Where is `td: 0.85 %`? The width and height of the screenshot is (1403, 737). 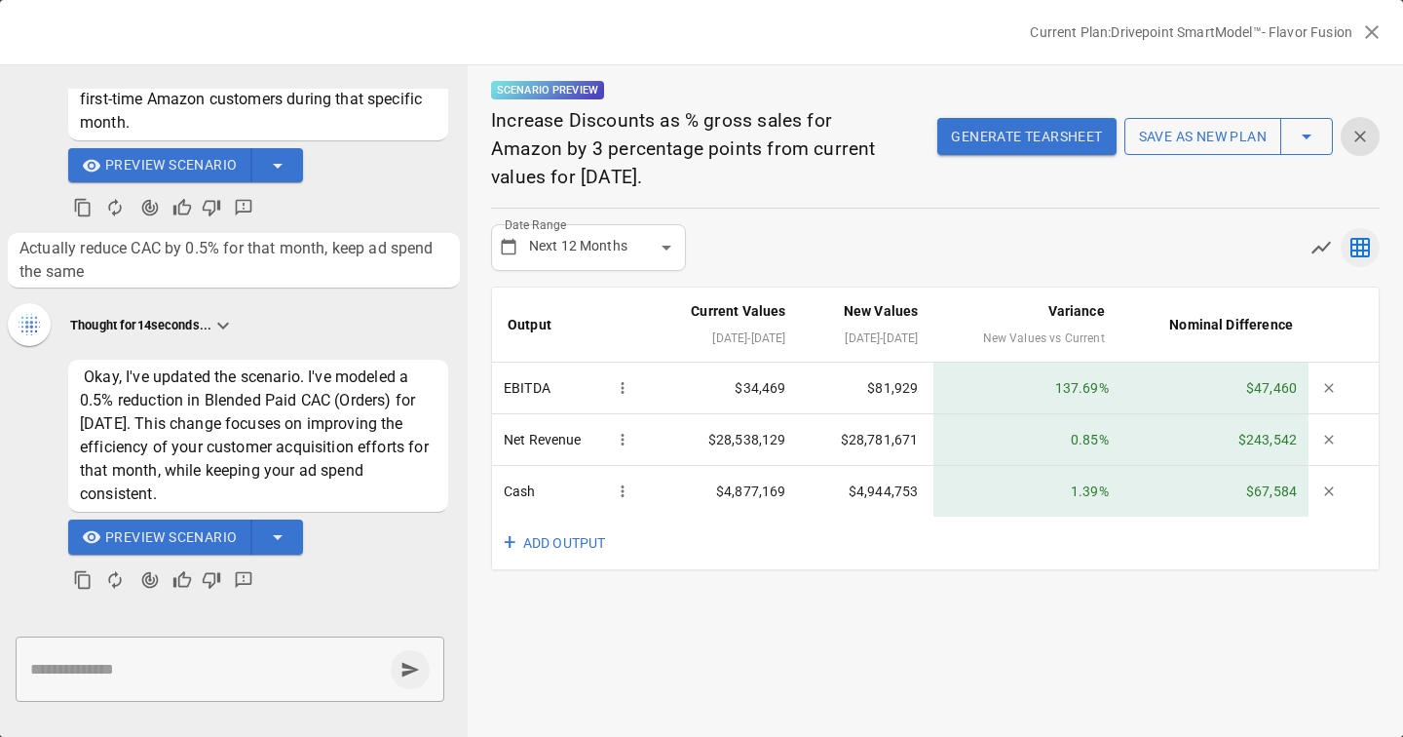
td: 0.85 % is located at coordinates (1026, 440).